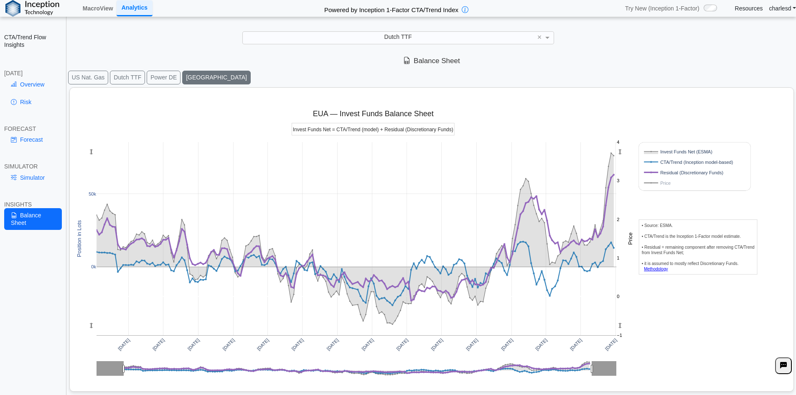 The image size is (796, 395). I want to click on a: Forecast, so click(33, 140).